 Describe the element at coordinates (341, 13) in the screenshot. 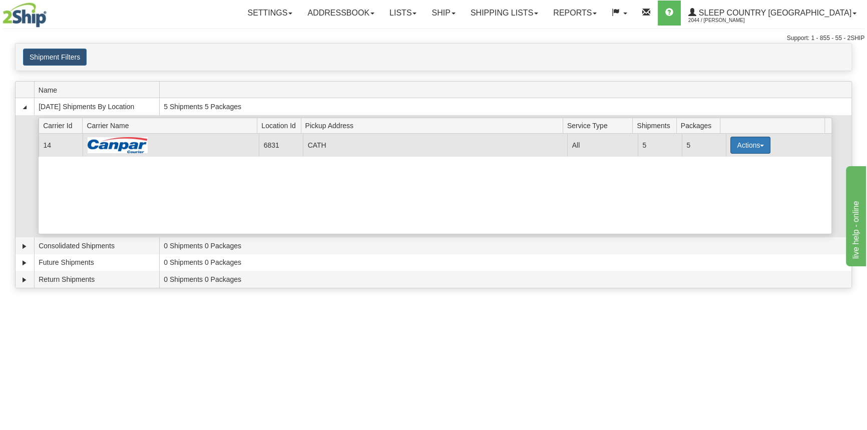

I see `a: Addressbook` at that location.